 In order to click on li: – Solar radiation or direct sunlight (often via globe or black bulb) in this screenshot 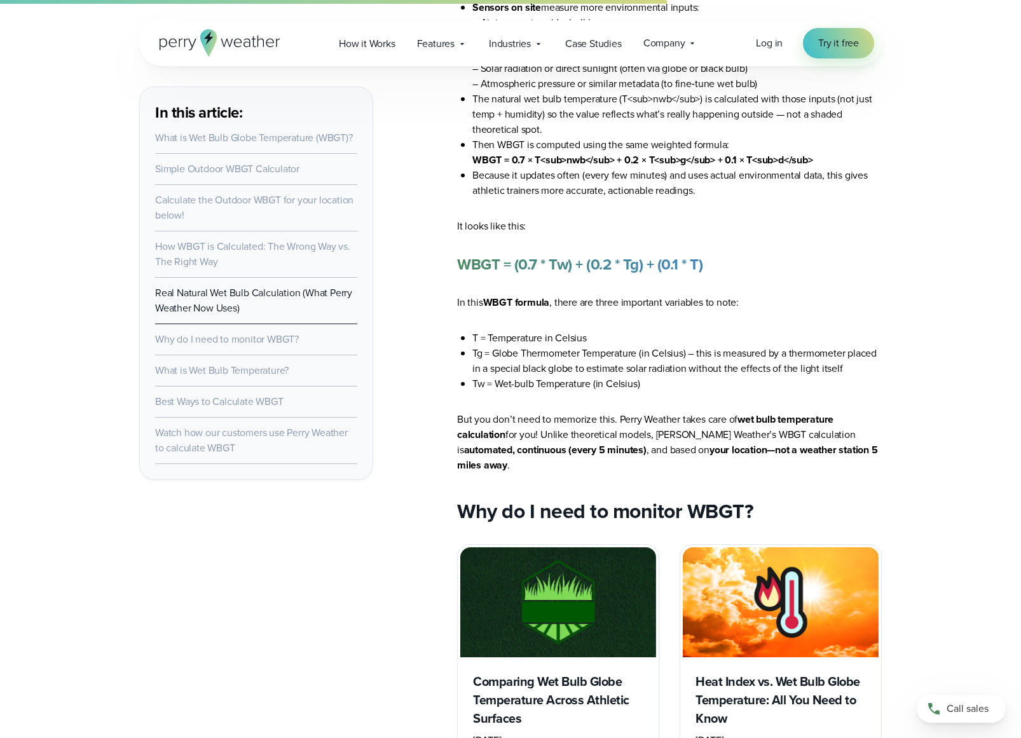, I will do `click(677, 69)`.